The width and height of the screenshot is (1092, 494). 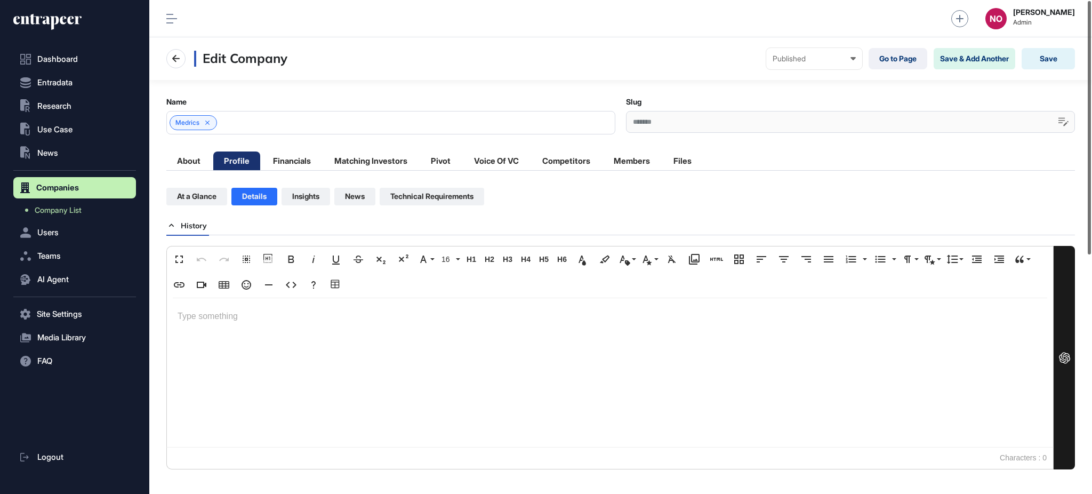 What do you see at coordinates (682, 160) in the screenshot?
I see `li: Files` at bounding box center [682, 160].